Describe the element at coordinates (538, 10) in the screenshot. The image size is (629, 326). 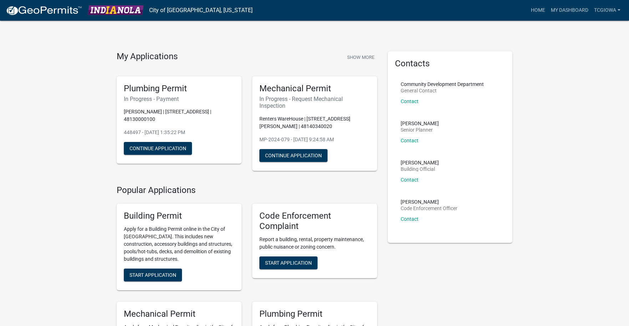
I see `a: Home` at that location.